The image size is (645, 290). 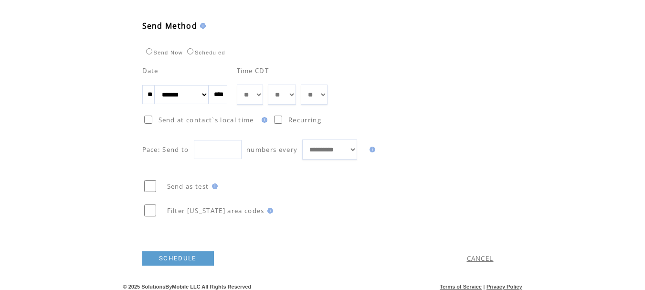 What do you see at coordinates (271, 149) in the screenshot?
I see `span: numbers every` at bounding box center [271, 149].